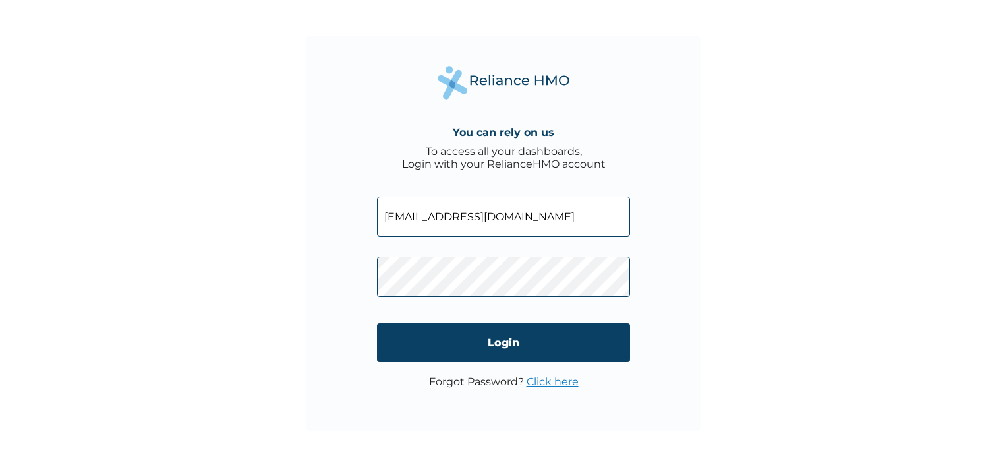 This screenshot has width=1007, height=467. Describe the element at coordinates (503, 381) in the screenshot. I see `p: Forgot Password?` at that location.